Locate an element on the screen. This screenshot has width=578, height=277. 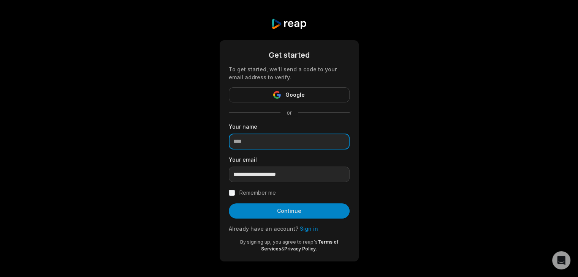
div: Get started is located at coordinates (289, 55).